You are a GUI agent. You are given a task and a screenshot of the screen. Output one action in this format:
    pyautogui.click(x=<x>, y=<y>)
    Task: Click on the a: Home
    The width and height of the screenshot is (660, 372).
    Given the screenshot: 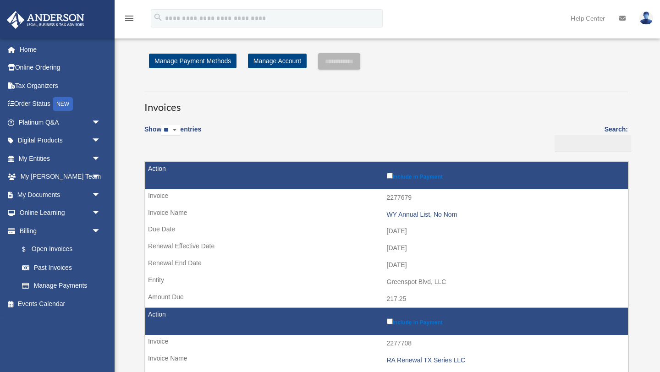 What is the action you would take?
    pyautogui.click(x=61, y=50)
    